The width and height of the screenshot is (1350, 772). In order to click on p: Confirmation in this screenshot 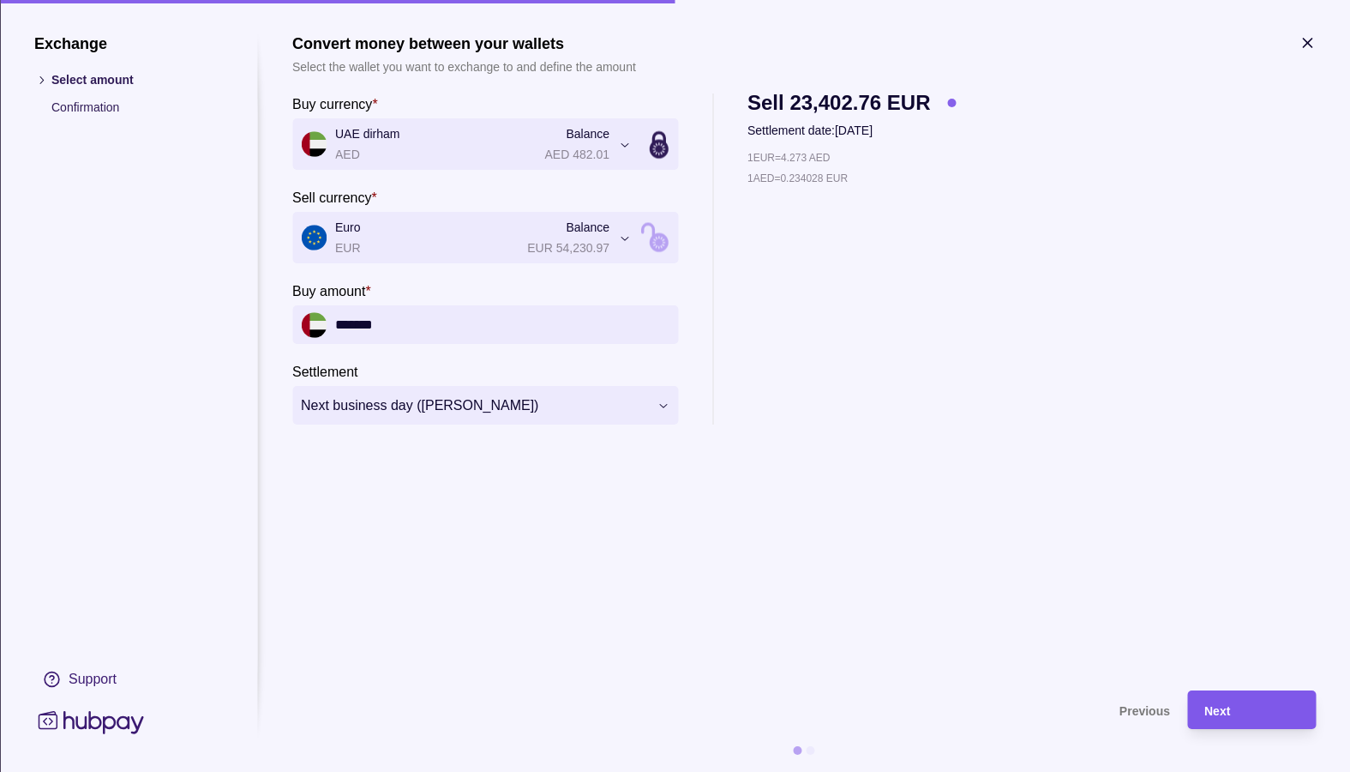, I will do `click(137, 107)`.